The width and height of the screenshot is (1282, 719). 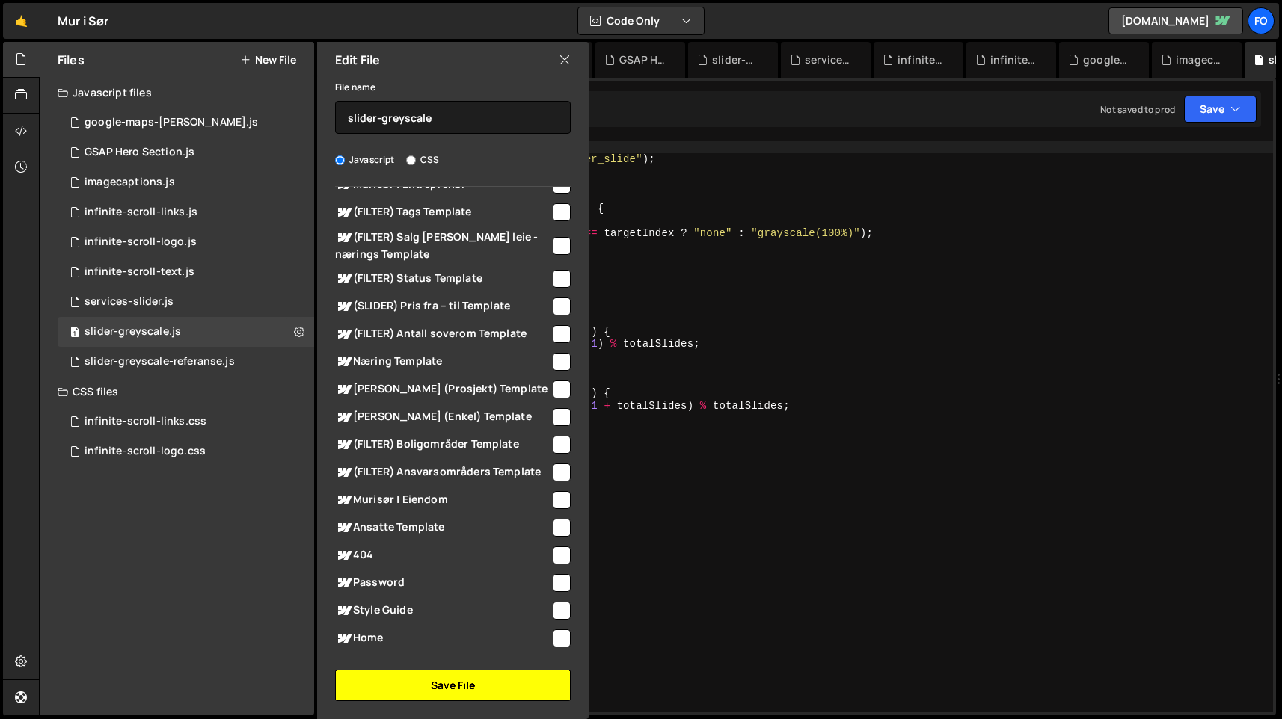 I want to click on span: 404, so click(x=443, y=556).